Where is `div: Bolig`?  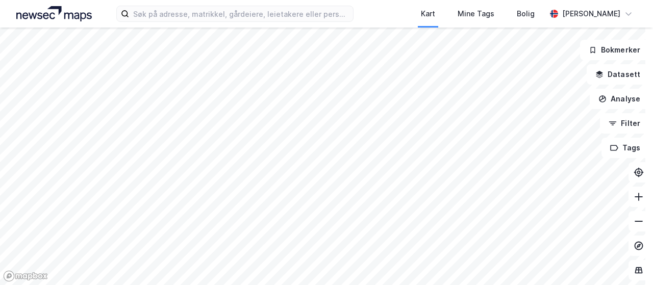
div: Bolig is located at coordinates (525, 14).